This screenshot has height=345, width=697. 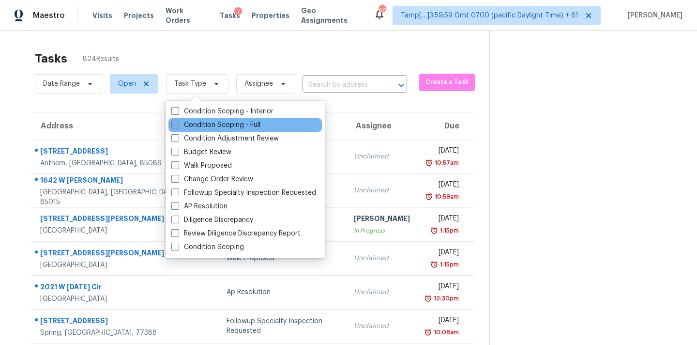 I want to click on th: Address, so click(x=111, y=126).